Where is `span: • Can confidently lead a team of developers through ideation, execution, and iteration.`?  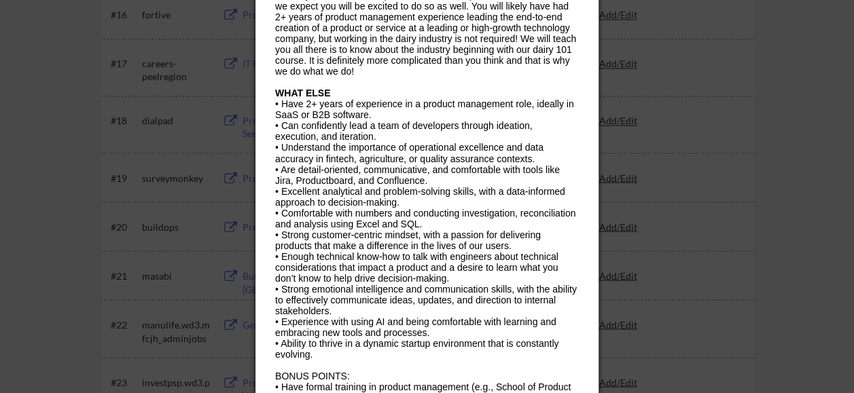 span: • Can confidently lead a team of developers through ideation, execution, and iteration. is located at coordinates (404, 131).